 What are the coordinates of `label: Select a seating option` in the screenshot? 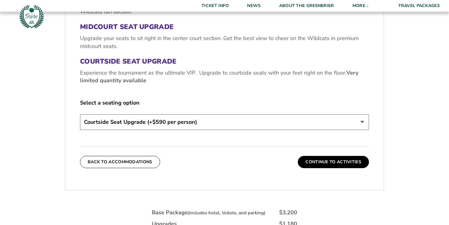 It's located at (225, 103).